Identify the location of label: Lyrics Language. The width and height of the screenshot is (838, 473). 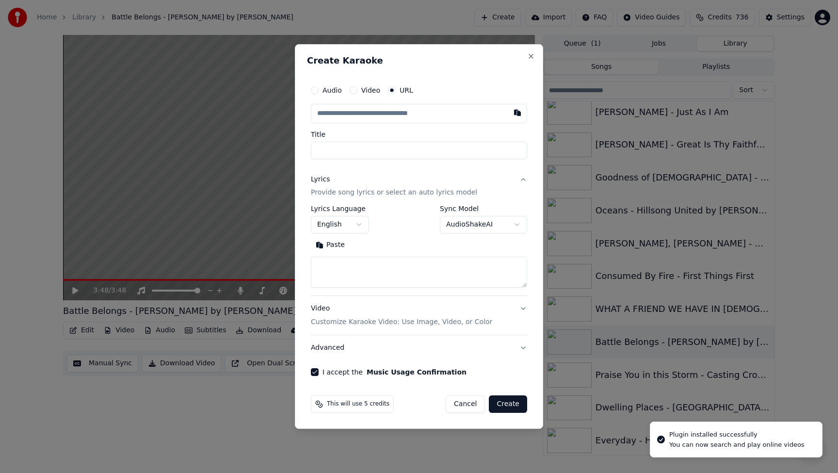
(340, 209).